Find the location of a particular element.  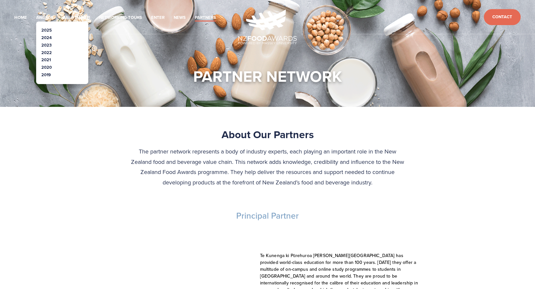

a: 2022 is located at coordinates (47, 52).